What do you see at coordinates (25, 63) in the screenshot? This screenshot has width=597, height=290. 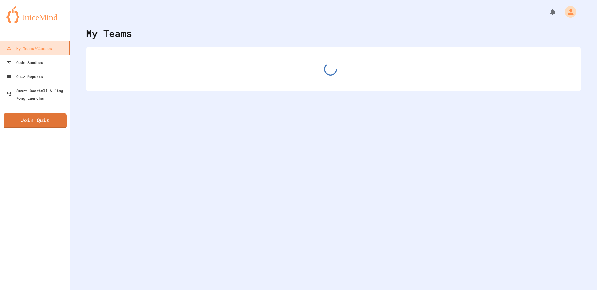 I see `div: Code Sandbox` at bounding box center [25, 63].